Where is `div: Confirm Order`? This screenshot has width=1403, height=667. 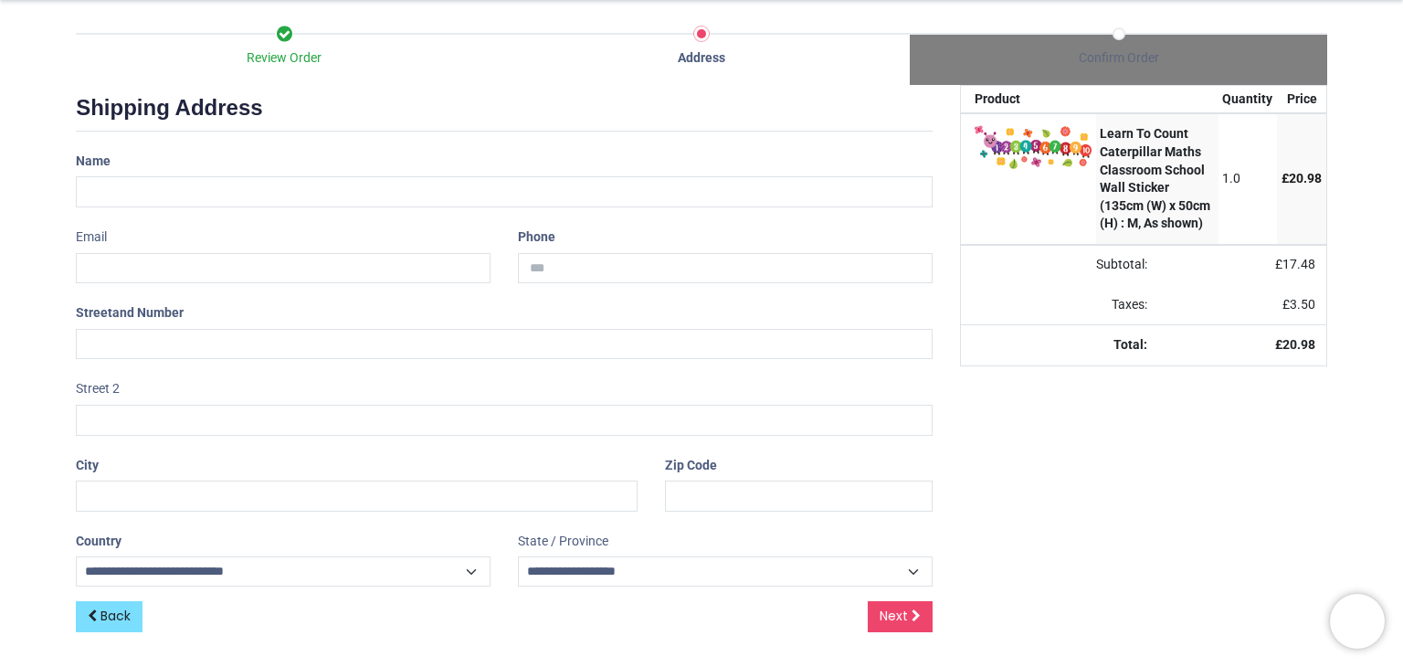
div: Confirm Order is located at coordinates (1118, 58).